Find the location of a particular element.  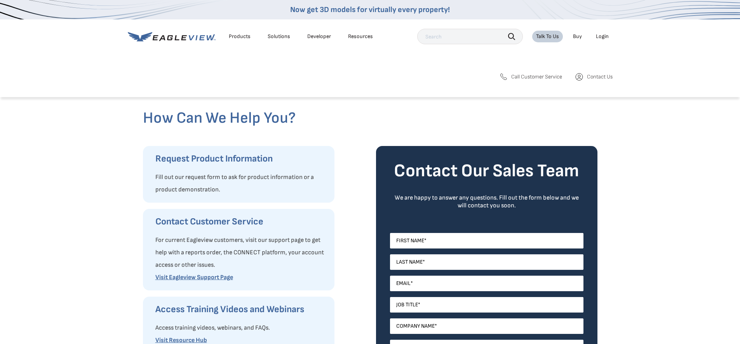

span: Call Customer Service is located at coordinates (536, 77).